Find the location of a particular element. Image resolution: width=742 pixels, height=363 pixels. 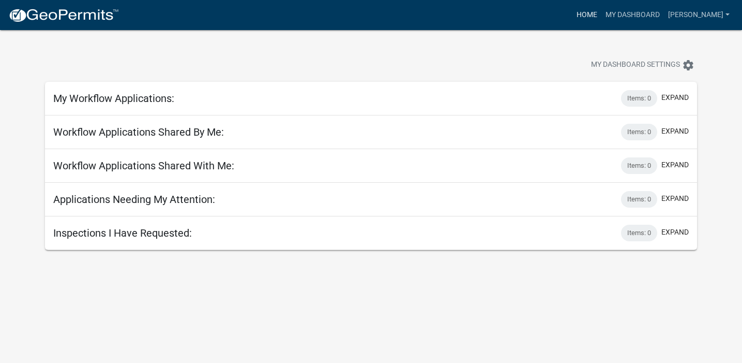

h5: Workflow Applications Shared By Me: is located at coordinates (139, 132).